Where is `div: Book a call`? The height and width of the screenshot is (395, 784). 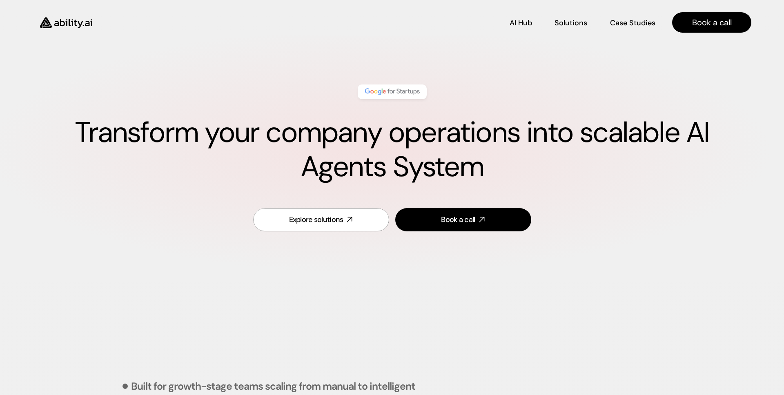 div: Book a call is located at coordinates (458, 220).